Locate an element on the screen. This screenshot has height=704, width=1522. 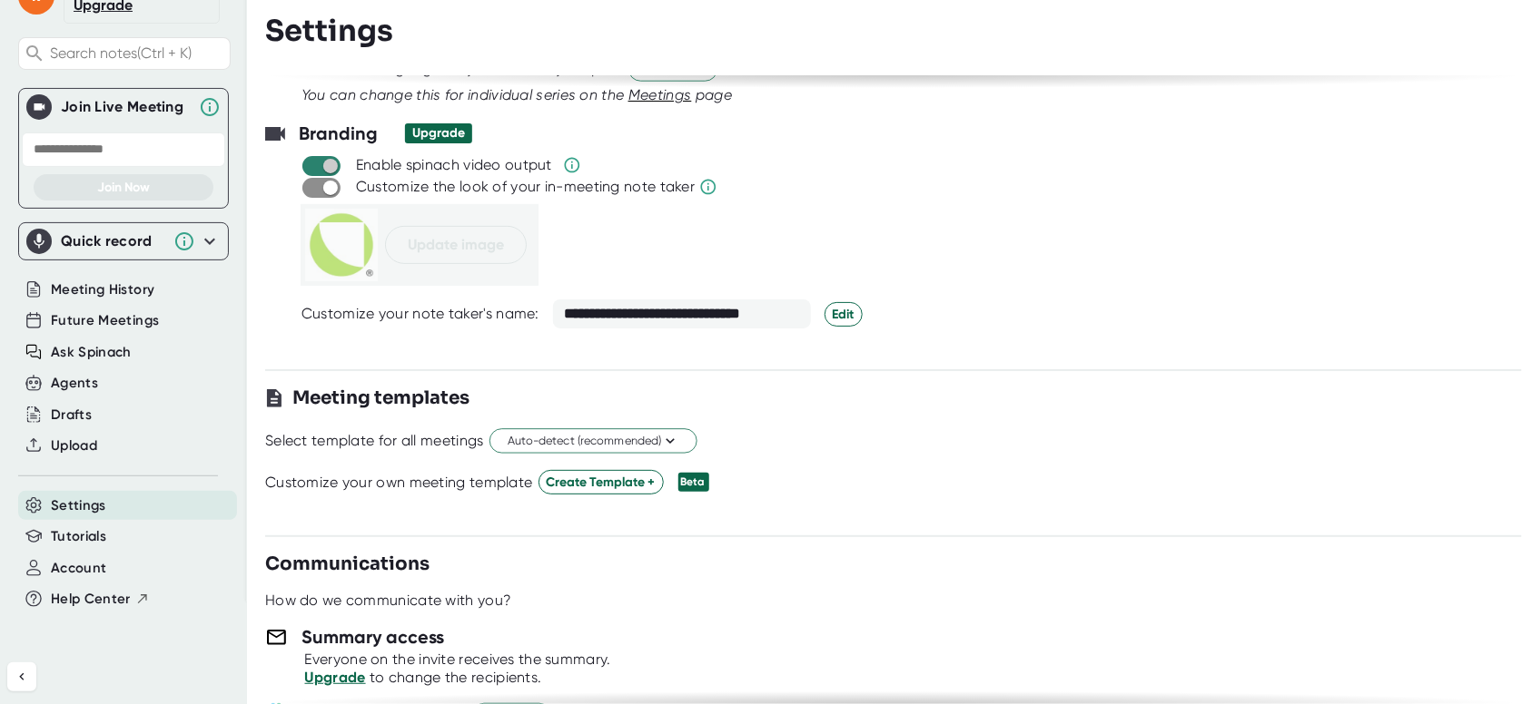
span: Edit is located at coordinates (843, 314).